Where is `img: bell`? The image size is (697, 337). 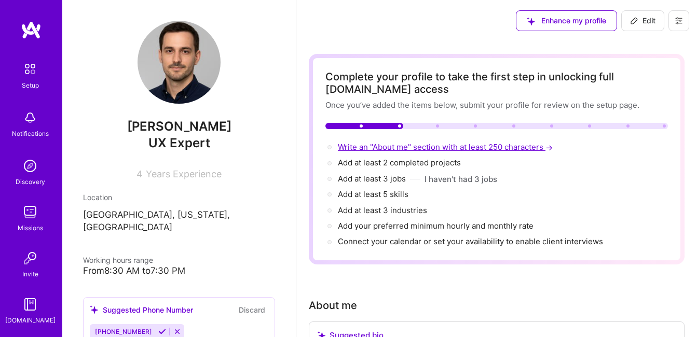 img: bell is located at coordinates (30, 118).